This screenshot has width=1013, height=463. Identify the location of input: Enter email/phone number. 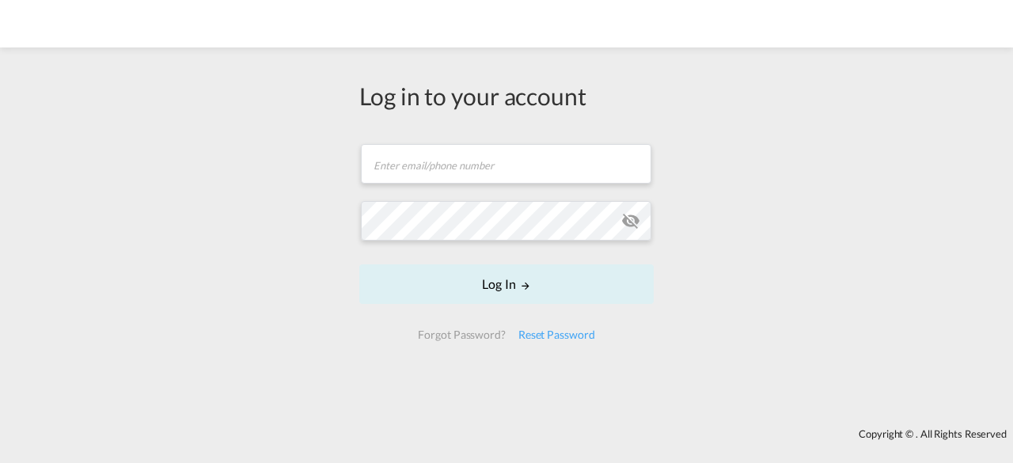
(506, 164).